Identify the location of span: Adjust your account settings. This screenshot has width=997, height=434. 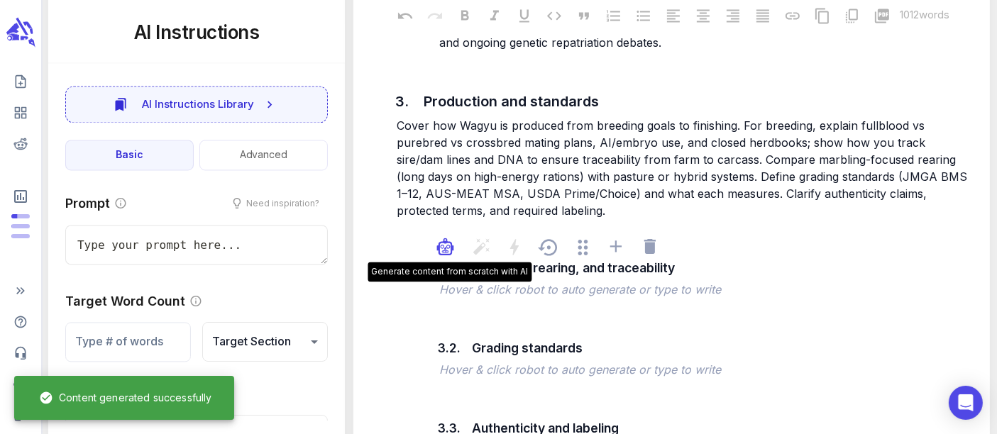
(21, 384).